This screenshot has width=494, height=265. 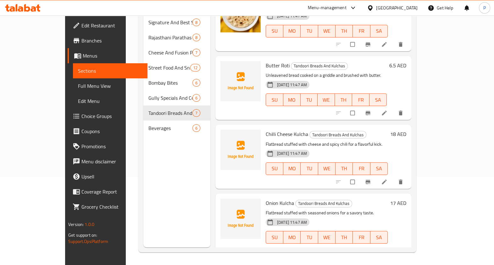 What do you see at coordinates (108, 161) in the screenshot?
I see `a: Menu disclaimer` at bounding box center [108, 161].